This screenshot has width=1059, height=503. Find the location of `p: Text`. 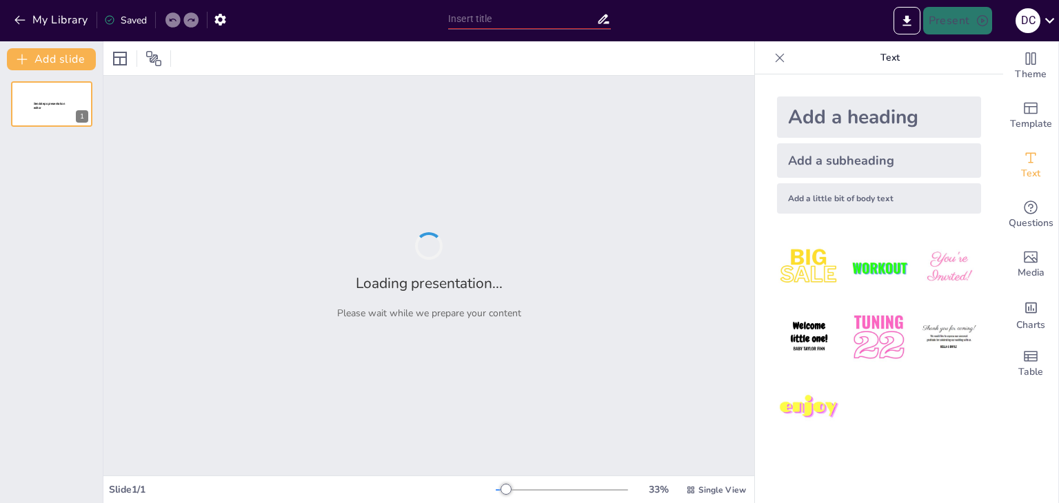

p: Text is located at coordinates (890, 58).